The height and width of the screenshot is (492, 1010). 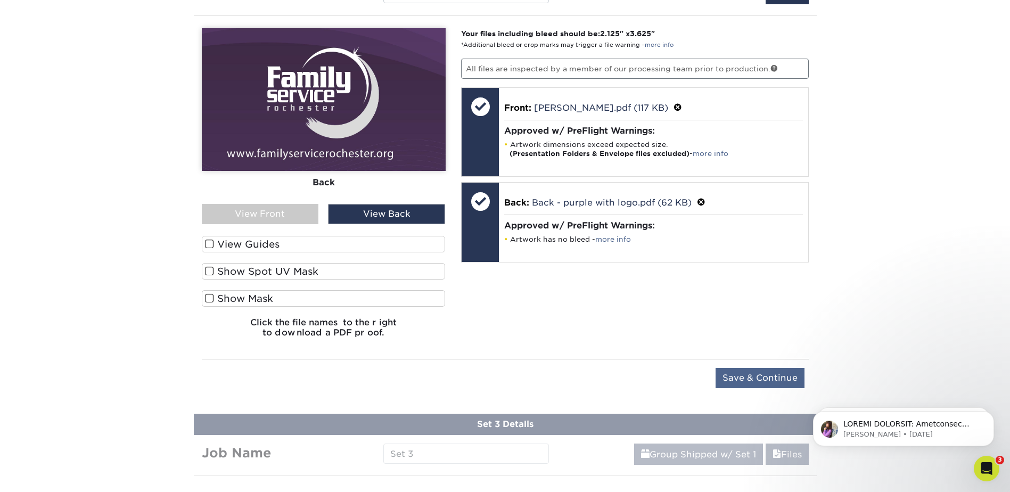 I want to click on span: 2.125, so click(x=610, y=34).